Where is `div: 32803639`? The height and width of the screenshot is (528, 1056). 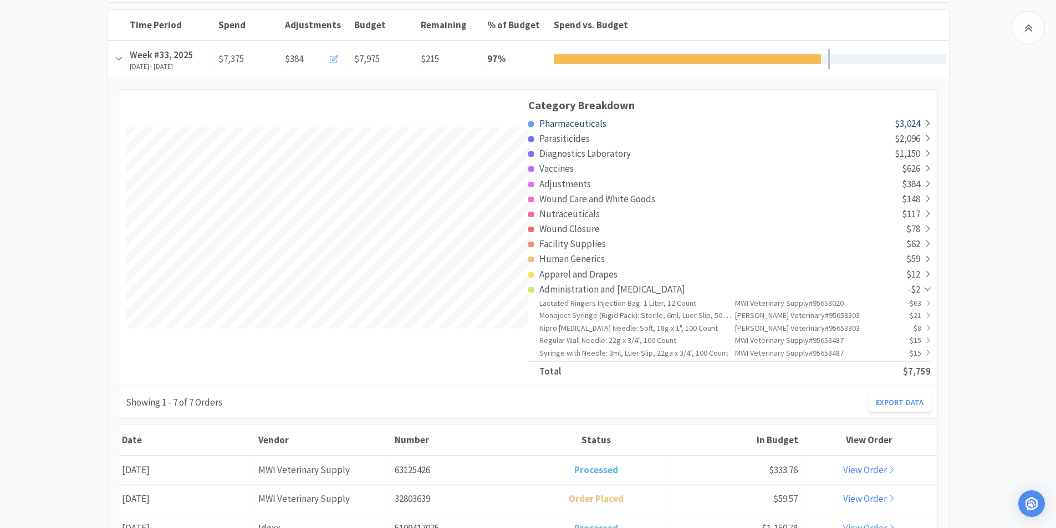
div: 32803639 is located at coordinates (460, 499).